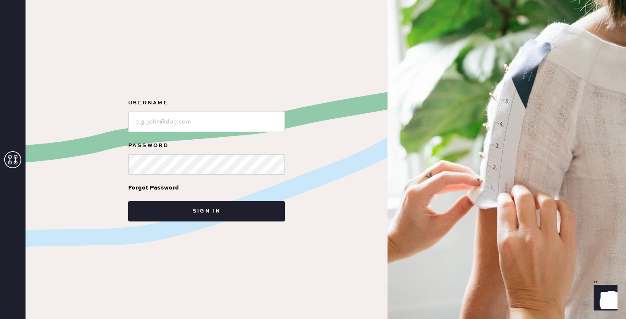  Describe the element at coordinates (207, 122) in the screenshot. I see `input: e.g. john@doe.com` at that location.